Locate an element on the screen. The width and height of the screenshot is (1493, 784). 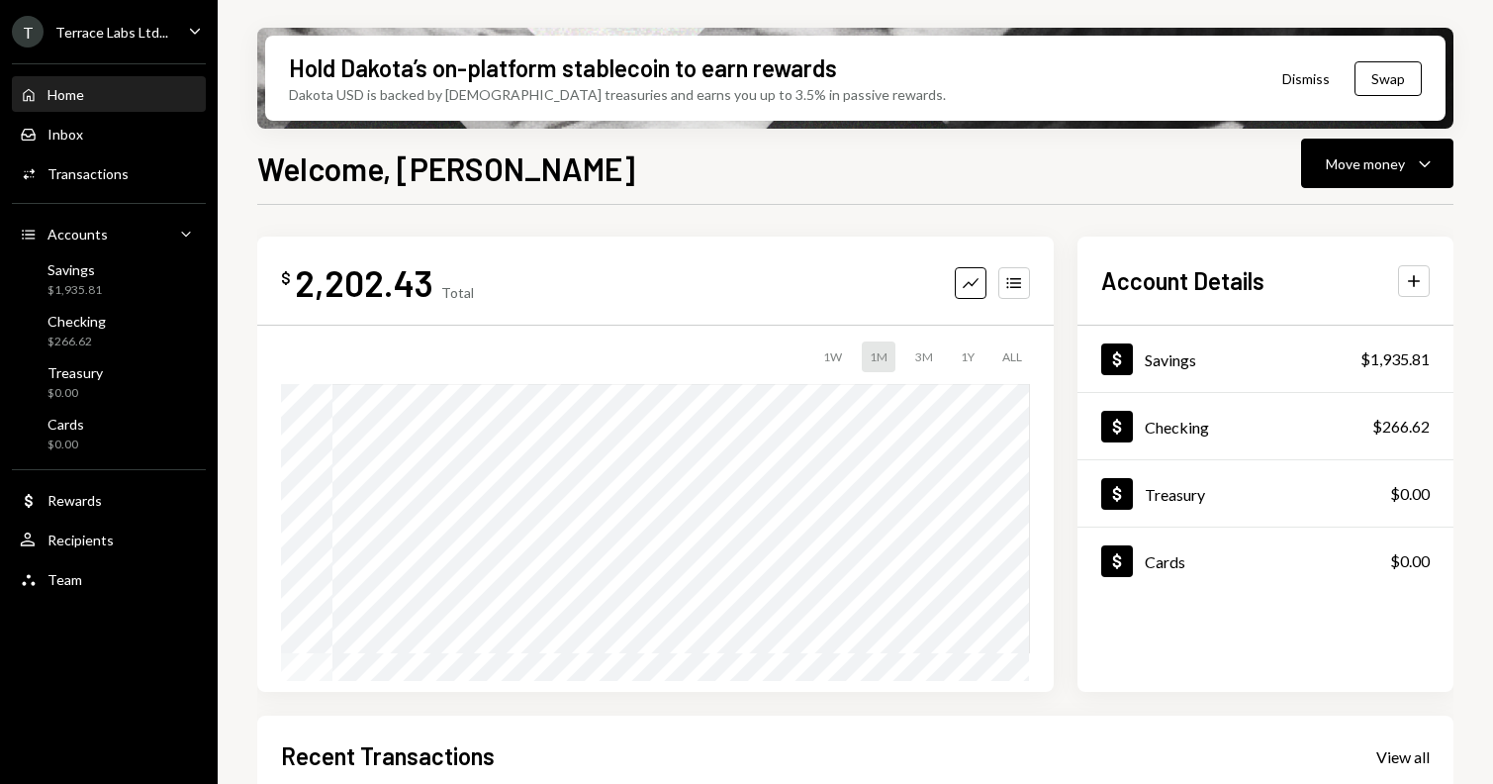
a: Team is located at coordinates (109, 579).